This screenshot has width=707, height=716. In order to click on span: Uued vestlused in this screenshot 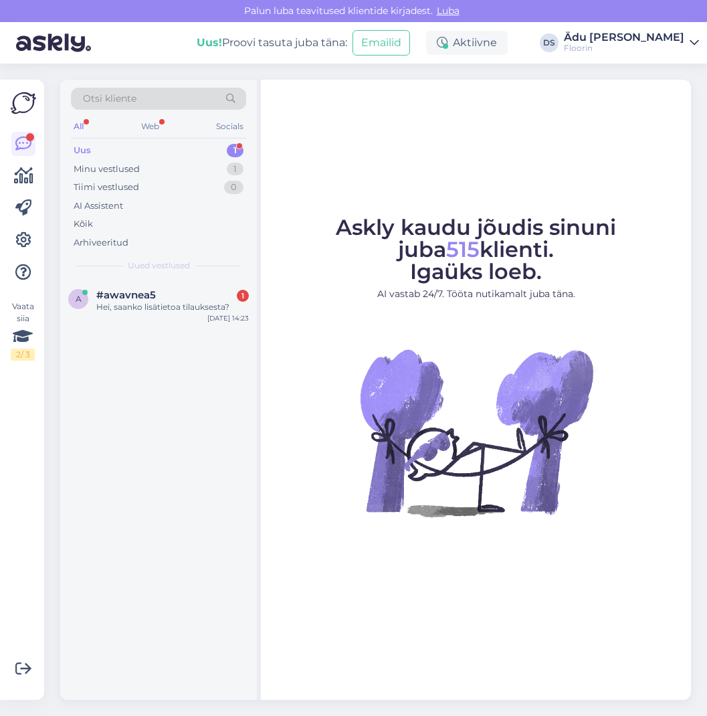, I will do `click(159, 266)`.